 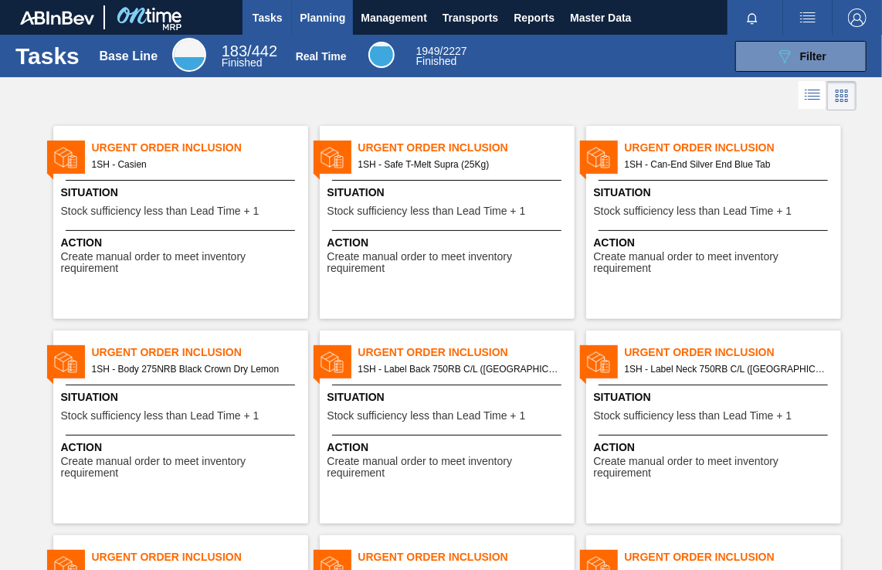 What do you see at coordinates (752, 18) in the screenshot?
I see `button: Notifications` at bounding box center [752, 18].